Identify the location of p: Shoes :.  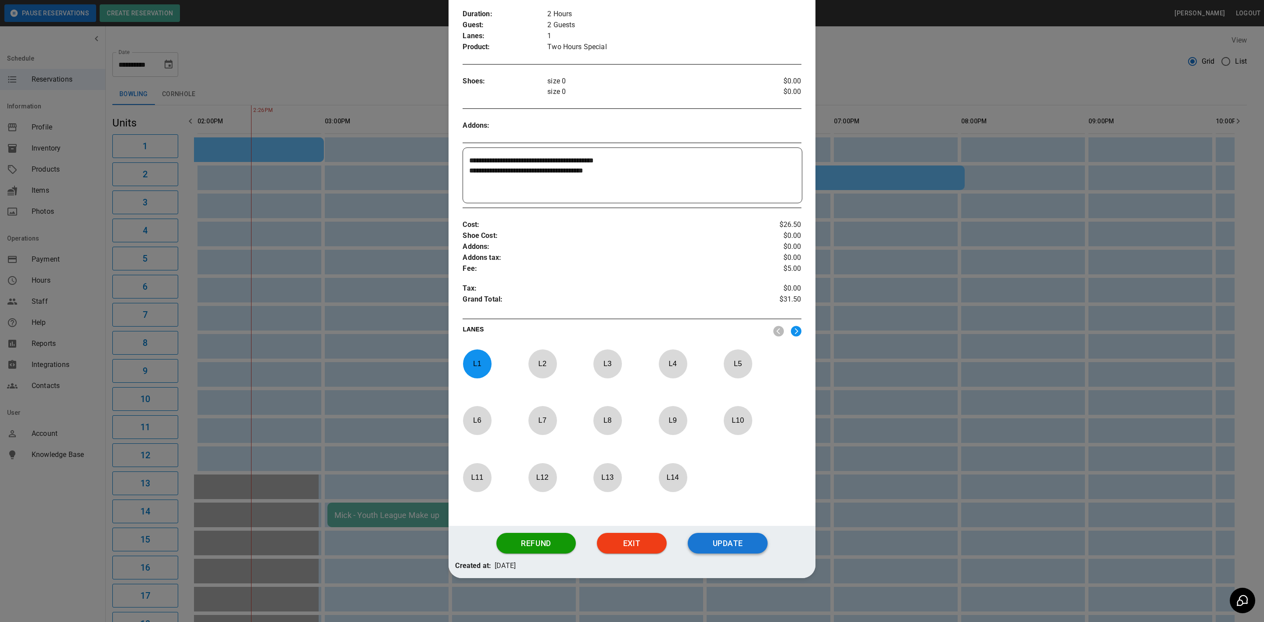
(505, 81).